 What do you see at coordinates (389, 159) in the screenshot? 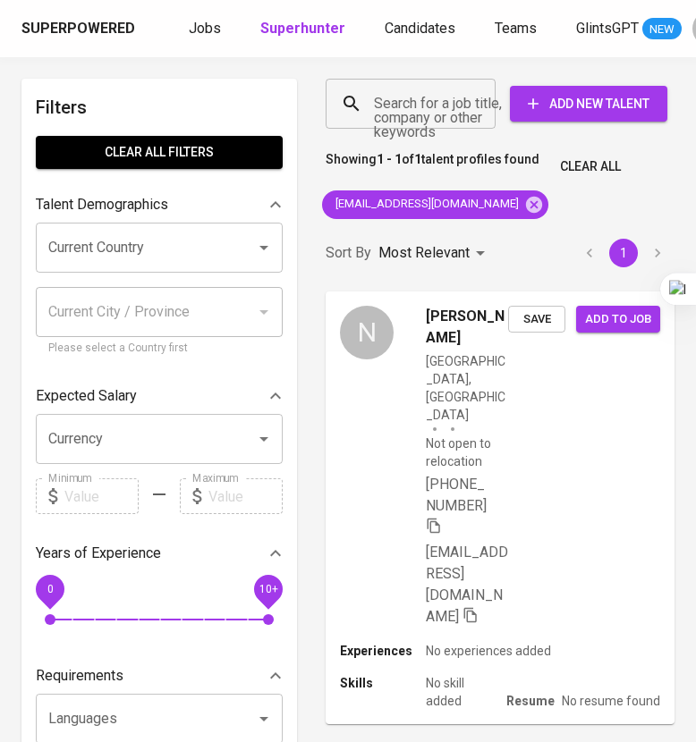
I see `b: 1 - 1` at bounding box center [389, 159].